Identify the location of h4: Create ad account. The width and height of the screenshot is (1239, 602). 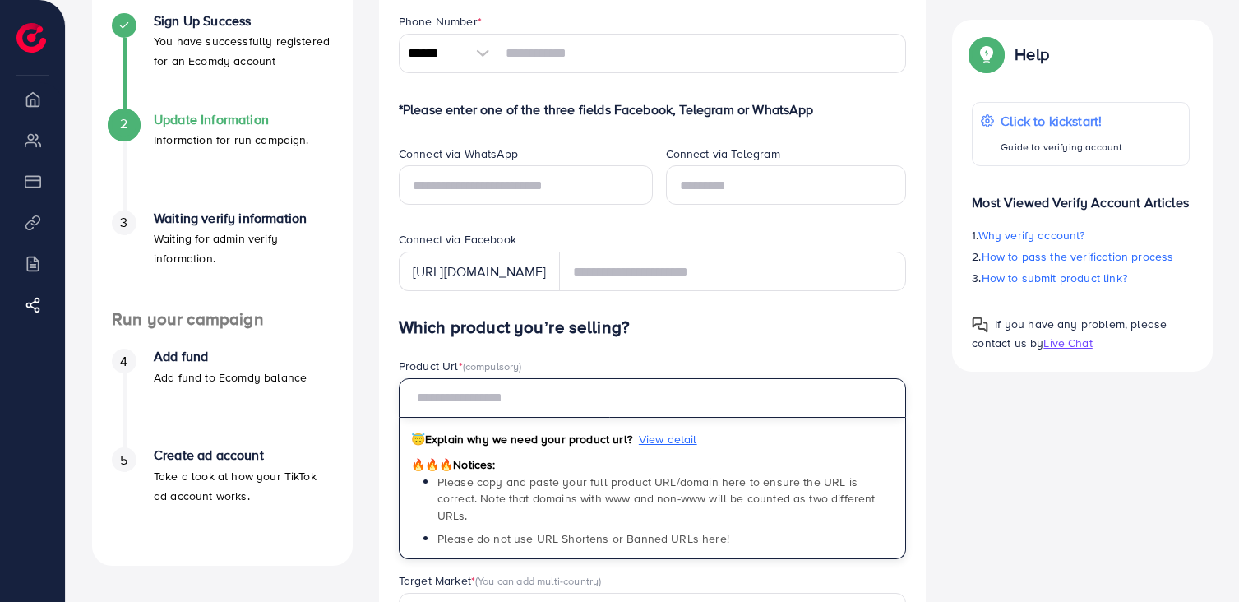
(243, 454).